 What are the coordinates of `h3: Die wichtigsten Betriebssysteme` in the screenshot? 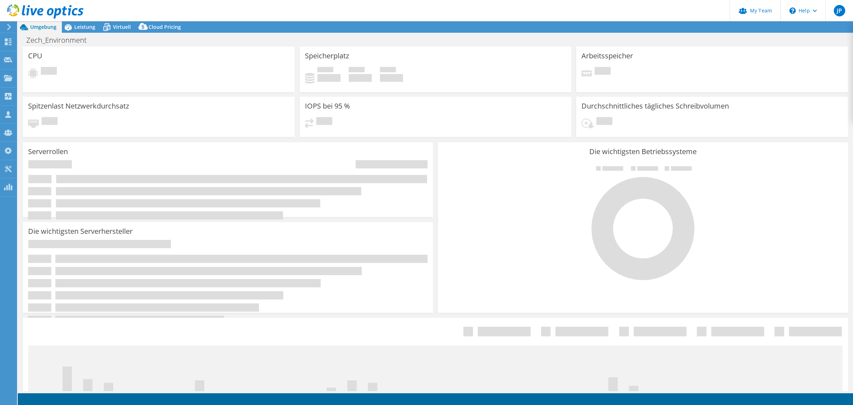 It's located at (643, 151).